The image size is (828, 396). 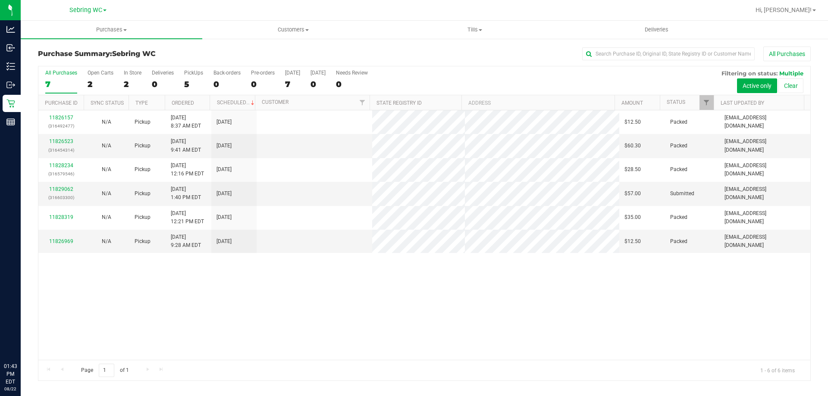 What do you see at coordinates (61, 73) in the screenshot?
I see `div: All Purchases` at bounding box center [61, 73].